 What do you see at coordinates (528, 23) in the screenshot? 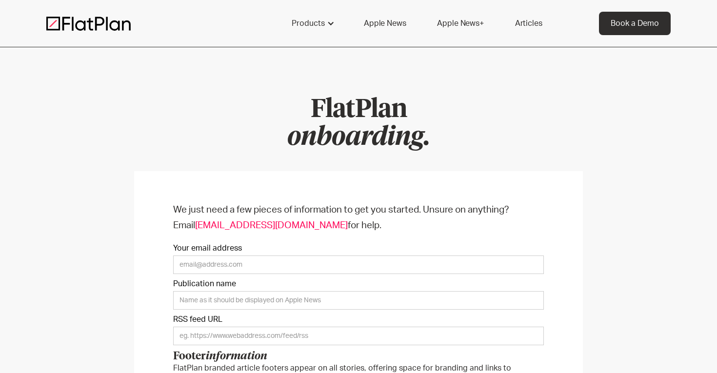
I see `a: Articles` at bounding box center [528, 23].